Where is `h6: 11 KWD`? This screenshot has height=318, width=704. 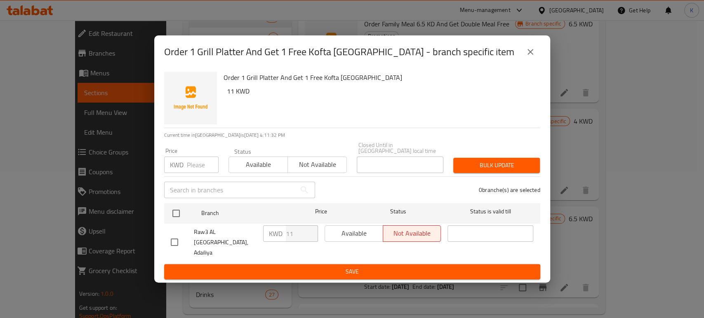 h6: 11 KWD is located at coordinates (380, 91).